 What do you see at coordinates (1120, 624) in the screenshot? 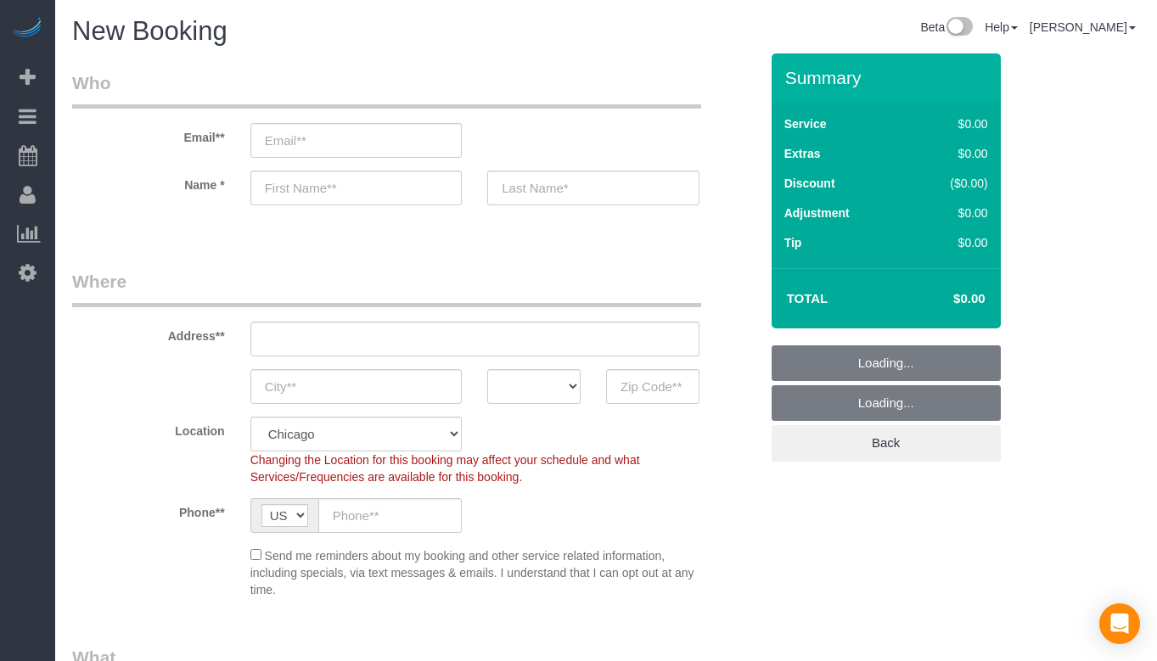
I see `div: Open Intercom Messenger` at bounding box center [1120, 624].